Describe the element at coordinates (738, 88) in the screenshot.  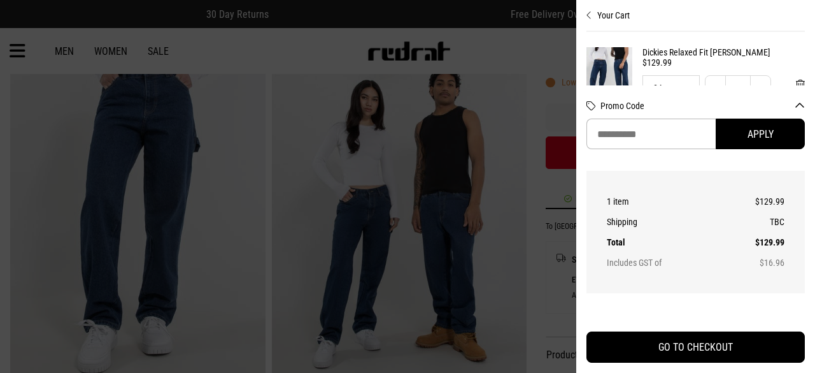
I see `input: Quantity` at that location.